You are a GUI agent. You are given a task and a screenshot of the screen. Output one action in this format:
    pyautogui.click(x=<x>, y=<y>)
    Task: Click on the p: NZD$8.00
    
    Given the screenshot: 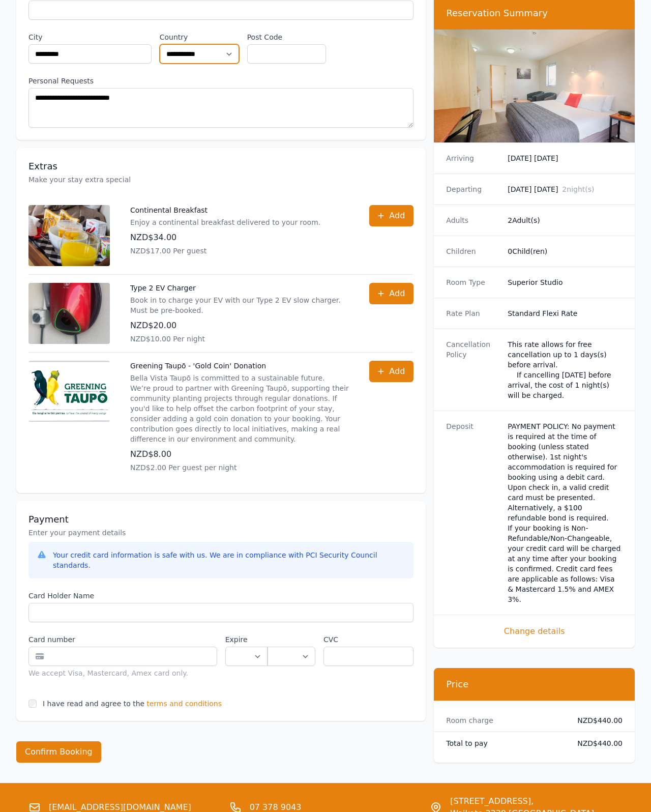 What is the action you would take?
    pyautogui.click(x=240, y=454)
    